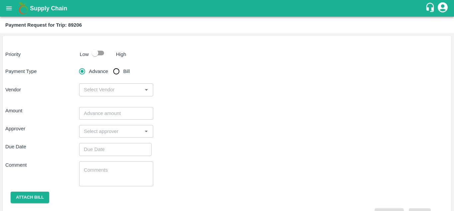 The height and width of the screenshot is (211, 454). Describe the element at coordinates (23, 8) in the screenshot. I see `img: logo` at that location.